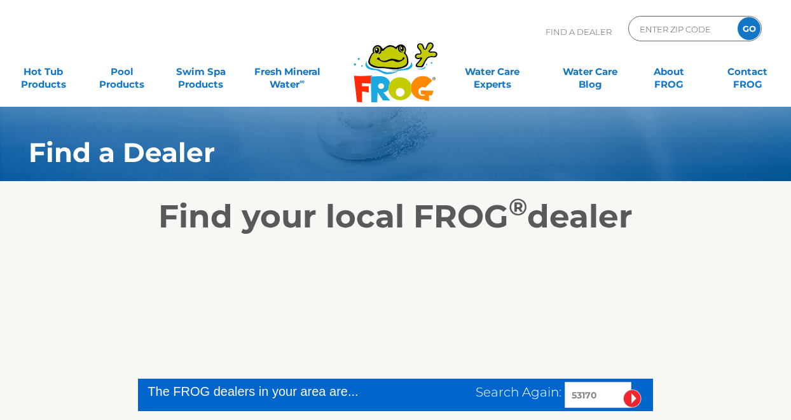 The height and width of the screenshot is (420, 791). What do you see at coordinates (632, 399) in the screenshot?
I see `input: Submit` at bounding box center [632, 399].